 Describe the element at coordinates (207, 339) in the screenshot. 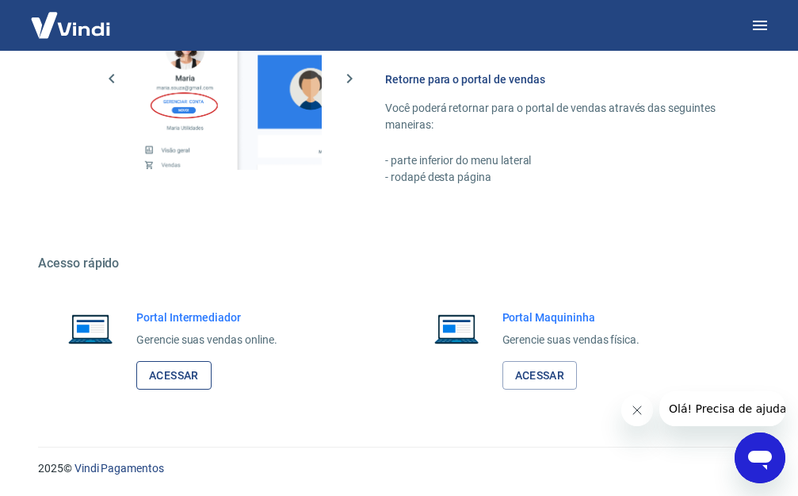

I see `p: Gerencie suas vendas online.` at that location.